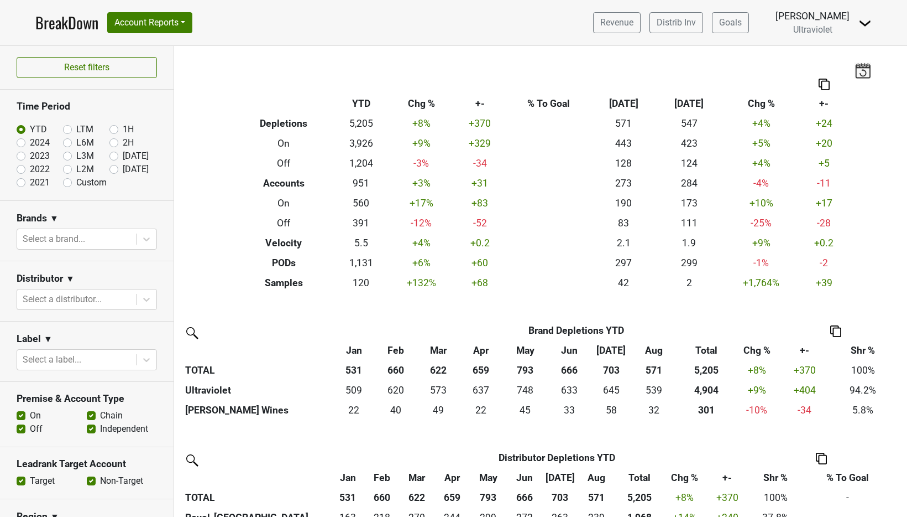 The width and height of the screenshot is (907, 517). What do you see at coordinates (481, 410) in the screenshot?
I see `td: 22.166` at bounding box center [481, 410].